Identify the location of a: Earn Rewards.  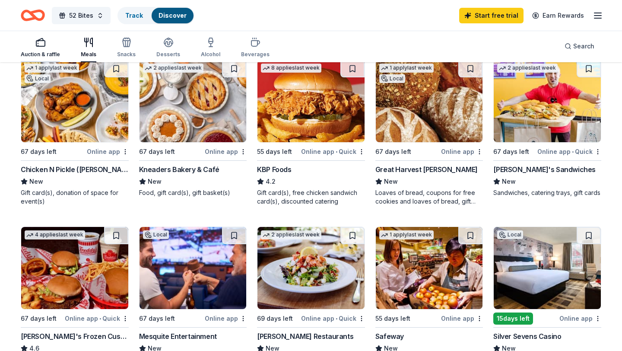
(558, 16).